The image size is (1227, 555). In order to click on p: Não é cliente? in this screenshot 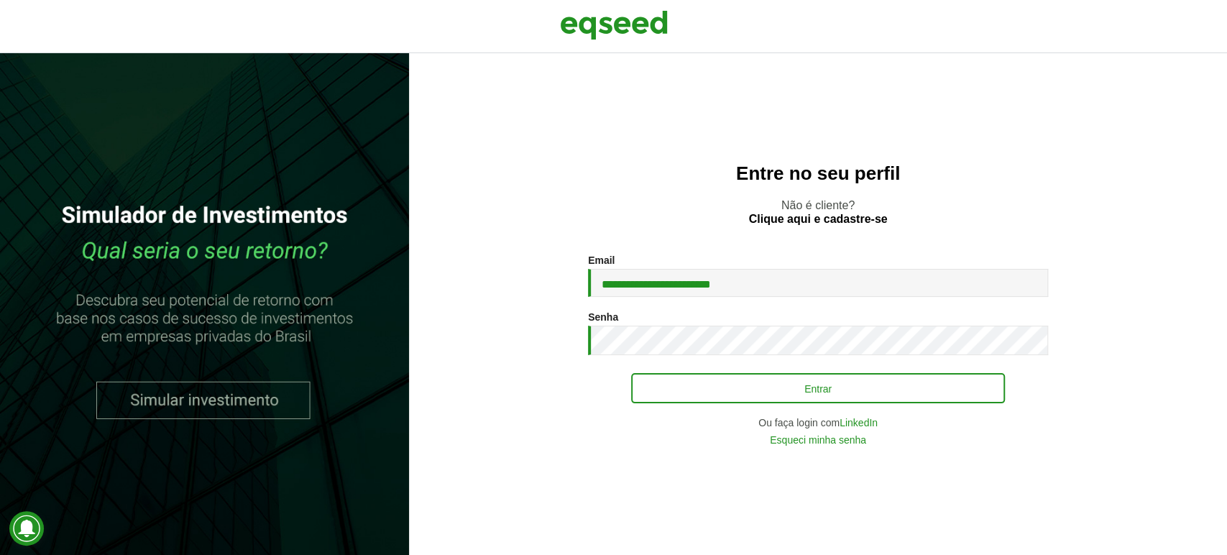, I will do `click(818, 212)`.